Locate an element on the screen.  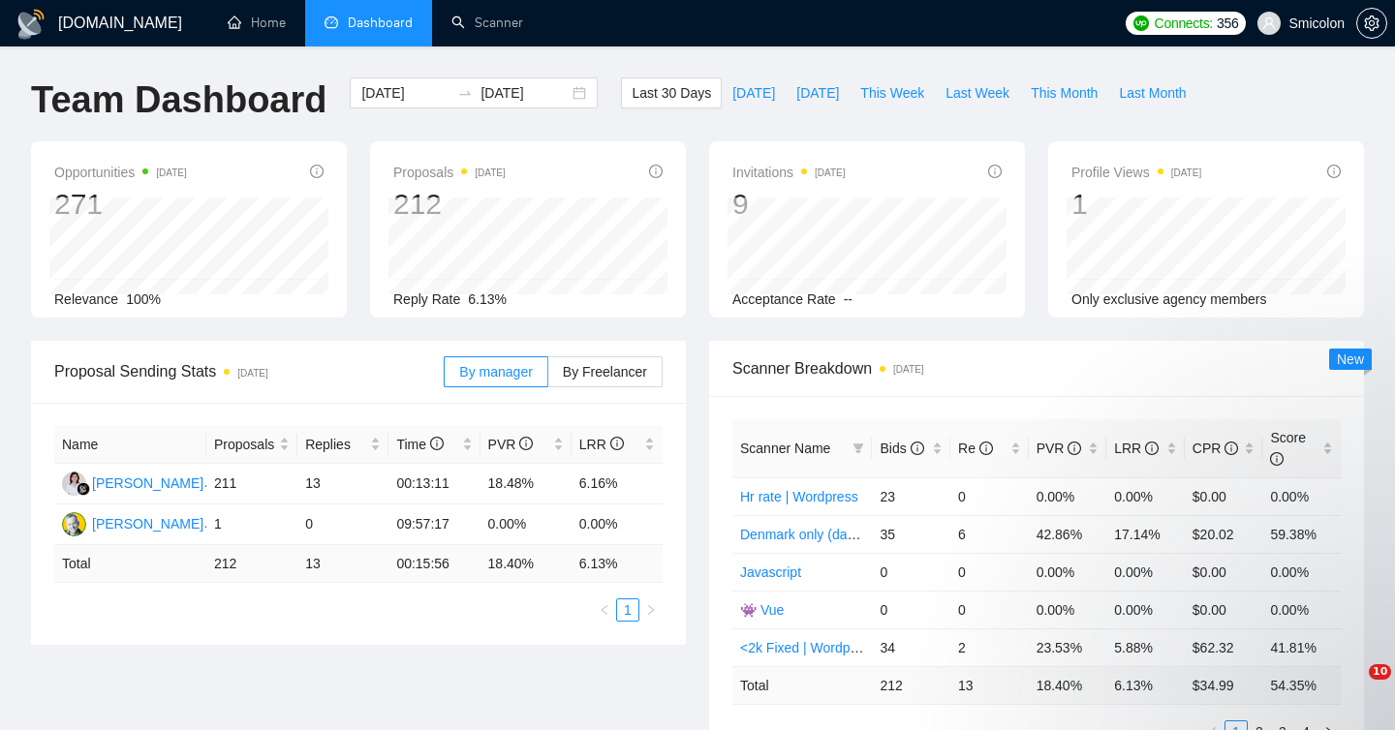
td: 00:15:56 is located at coordinates (434, 564).